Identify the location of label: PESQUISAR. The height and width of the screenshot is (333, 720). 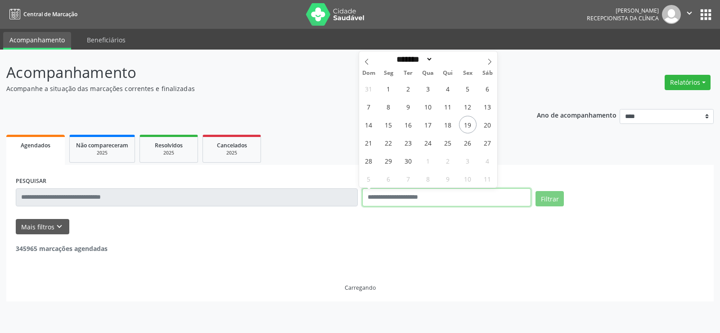
(31, 181).